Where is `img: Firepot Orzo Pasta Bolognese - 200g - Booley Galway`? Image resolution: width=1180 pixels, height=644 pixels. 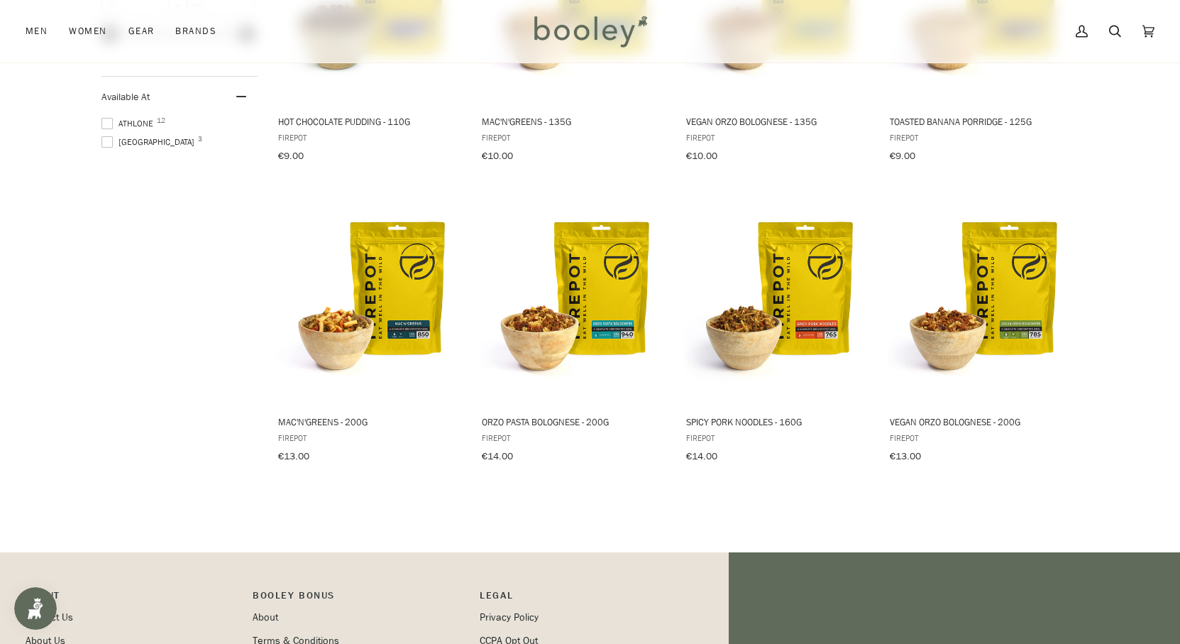
img: Firepot Orzo Pasta Bolognese - 200g - Booley Galway is located at coordinates (573, 298).